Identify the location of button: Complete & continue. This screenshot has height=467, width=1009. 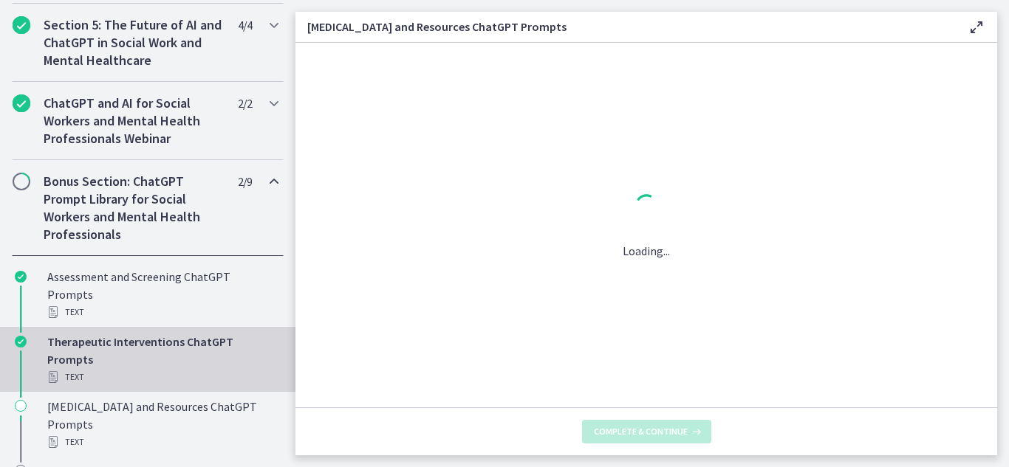
(646, 432).